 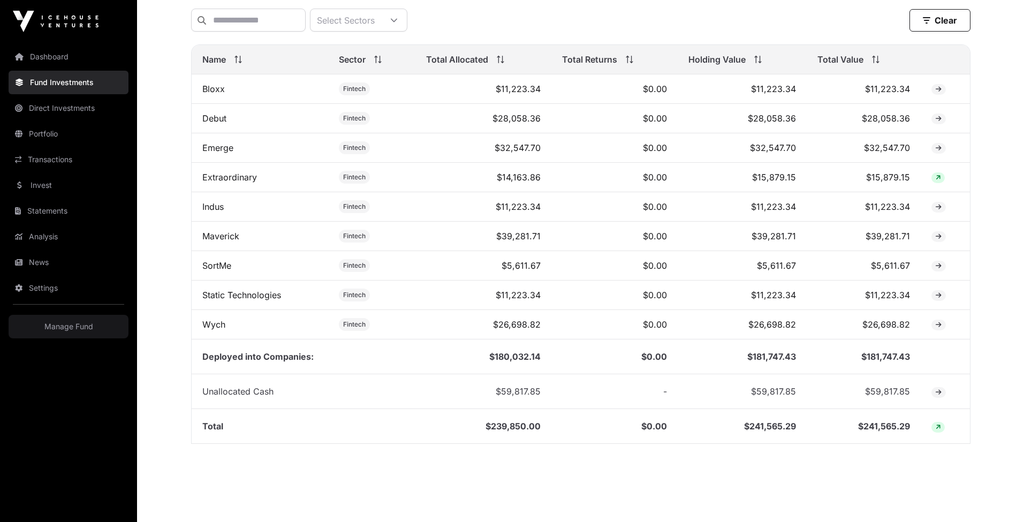 I want to click on a: Extraordinary, so click(x=230, y=177).